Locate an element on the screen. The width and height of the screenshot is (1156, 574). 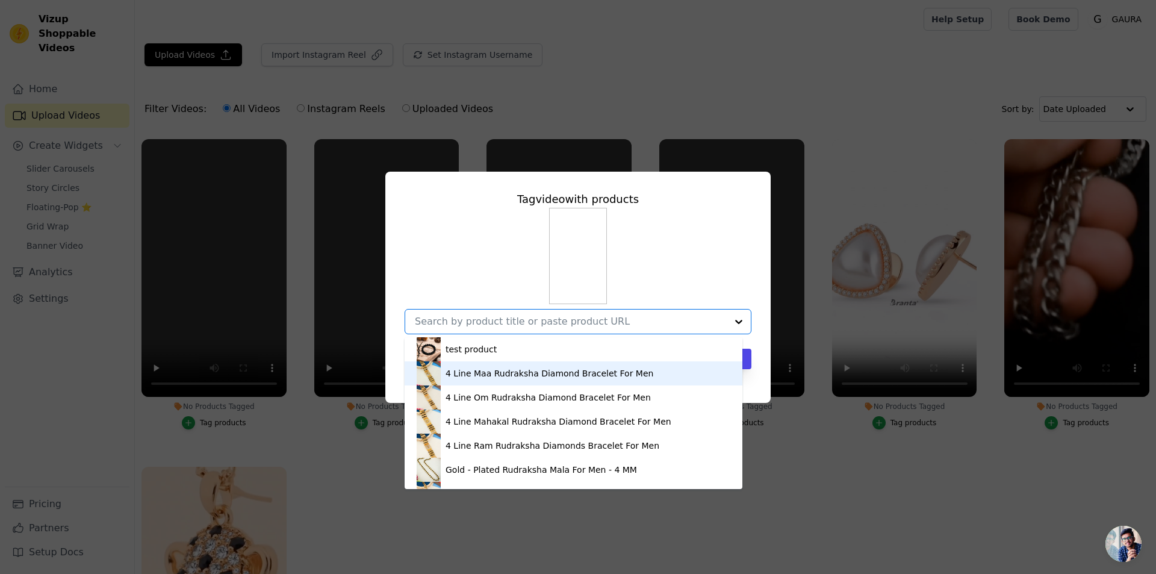
div: 2 Line Trishul Rudraksha Diamonds Bracelet For Men is located at coordinates (556, 494).